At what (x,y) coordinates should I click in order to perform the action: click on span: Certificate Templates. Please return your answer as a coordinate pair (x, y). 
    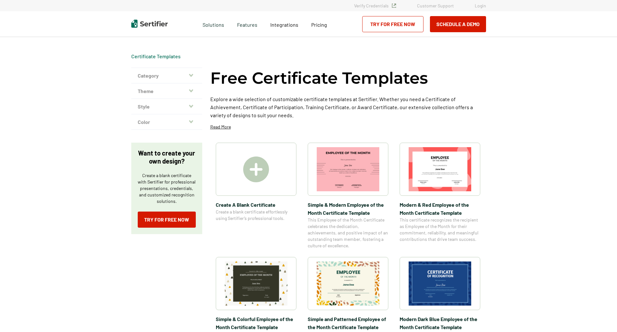
    Looking at the image, I should click on (156, 56).